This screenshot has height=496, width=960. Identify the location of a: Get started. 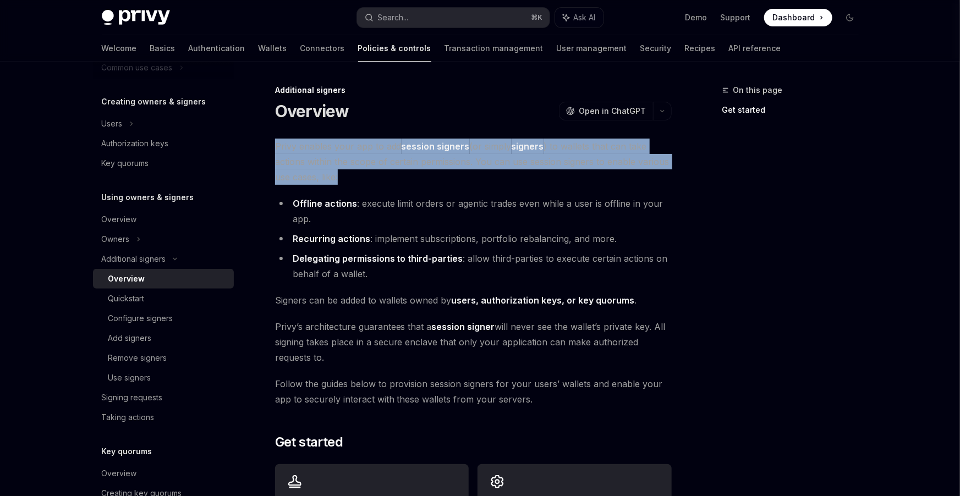
(795, 110).